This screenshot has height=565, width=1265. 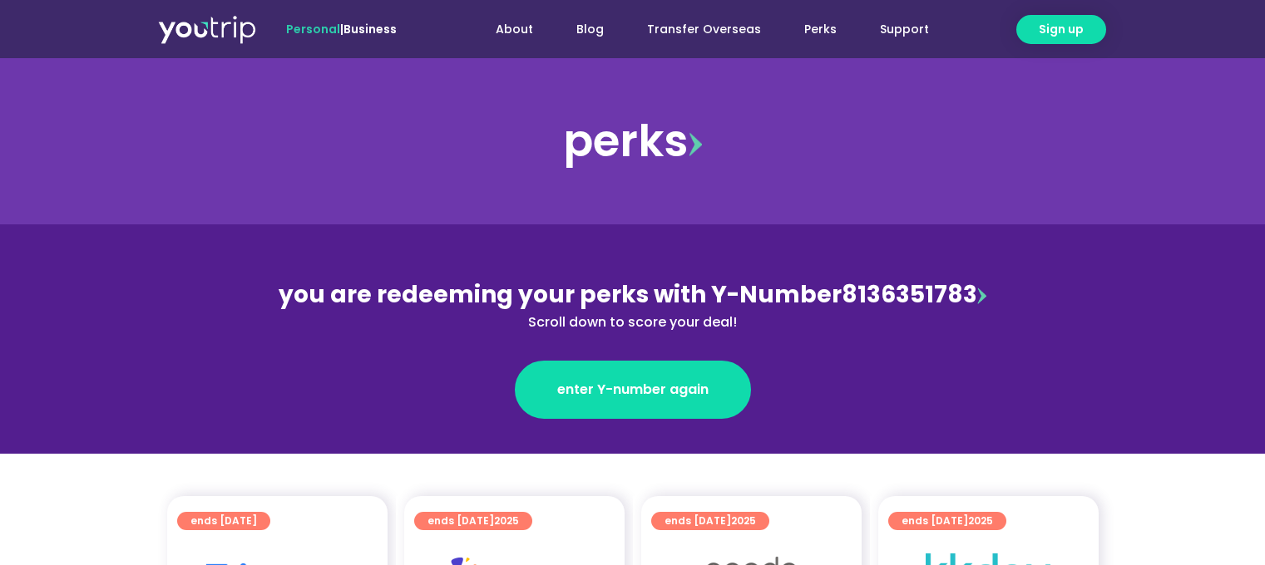 What do you see at coordinates (633, 305) in the screenshot?
I see `div: 8136351783` at bounding box center [633, 305].